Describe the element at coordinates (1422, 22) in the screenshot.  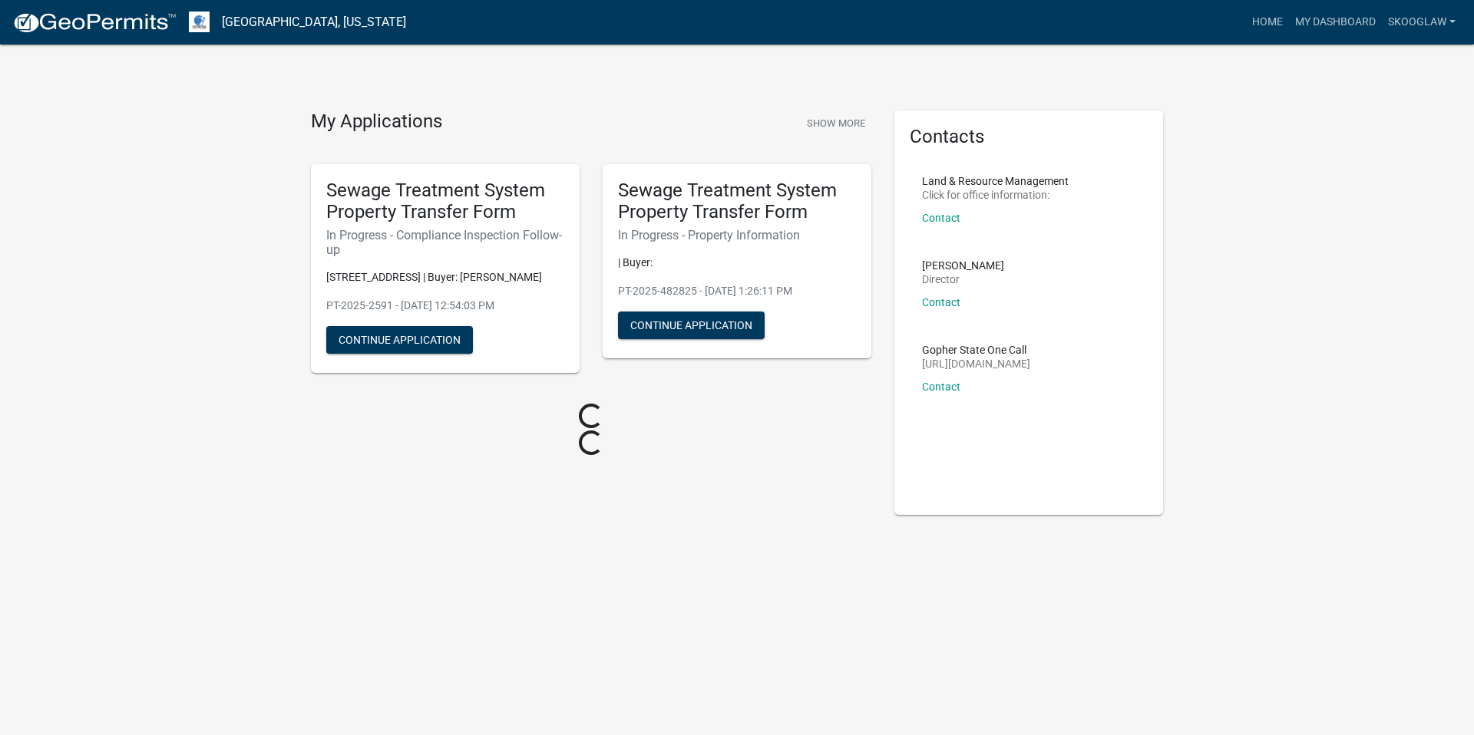
I see `a: SkoogLaw` at that location.